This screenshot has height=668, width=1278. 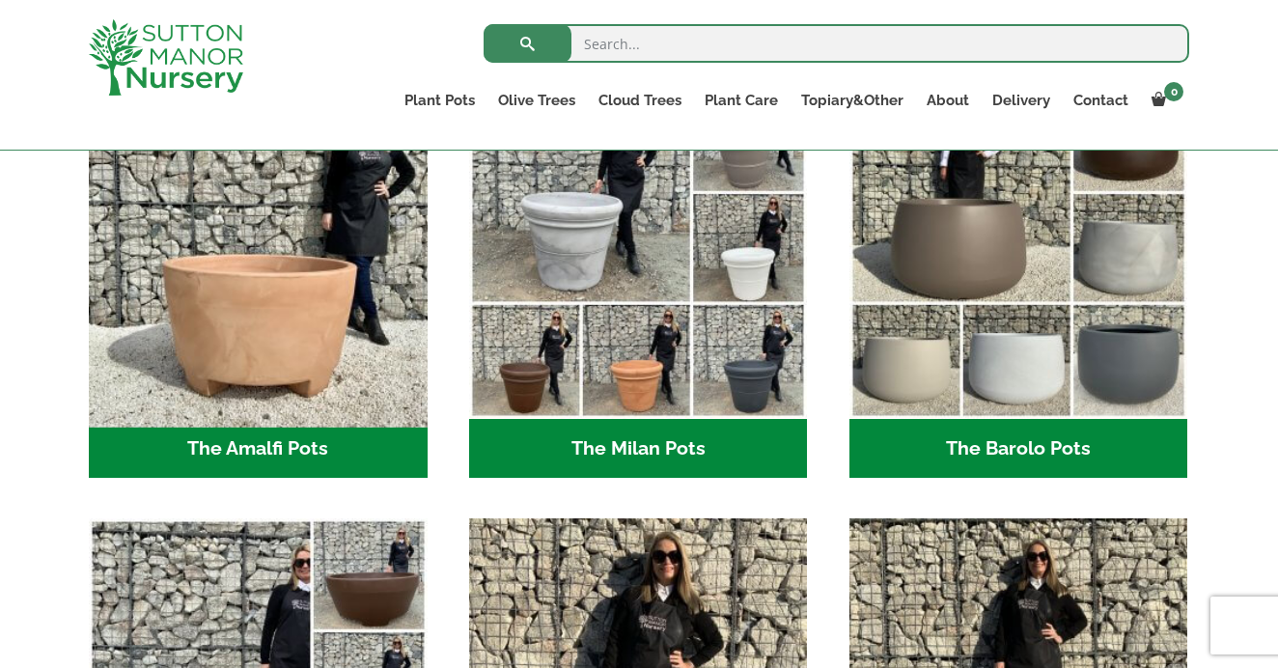 What do you see at coordinates (258, 249) in the screenshot?
I see `img: The Amalfi Pots` at bounding box center [258, 249].